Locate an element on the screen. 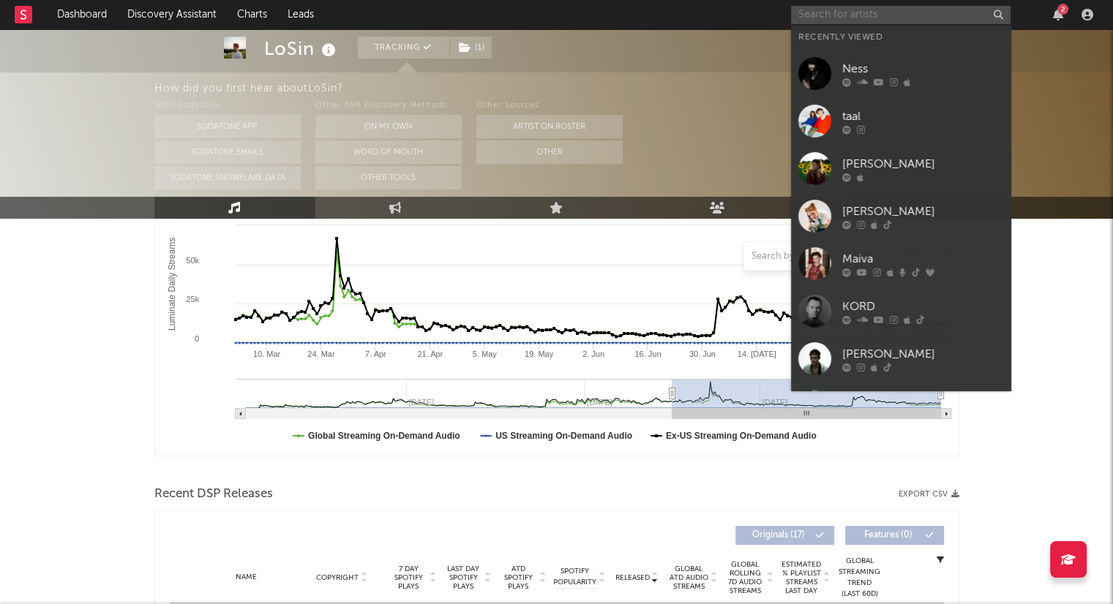 Image resolution: width=1113 pixels, height=604 pixels. a: KORD is located at coordinates (901, 311).